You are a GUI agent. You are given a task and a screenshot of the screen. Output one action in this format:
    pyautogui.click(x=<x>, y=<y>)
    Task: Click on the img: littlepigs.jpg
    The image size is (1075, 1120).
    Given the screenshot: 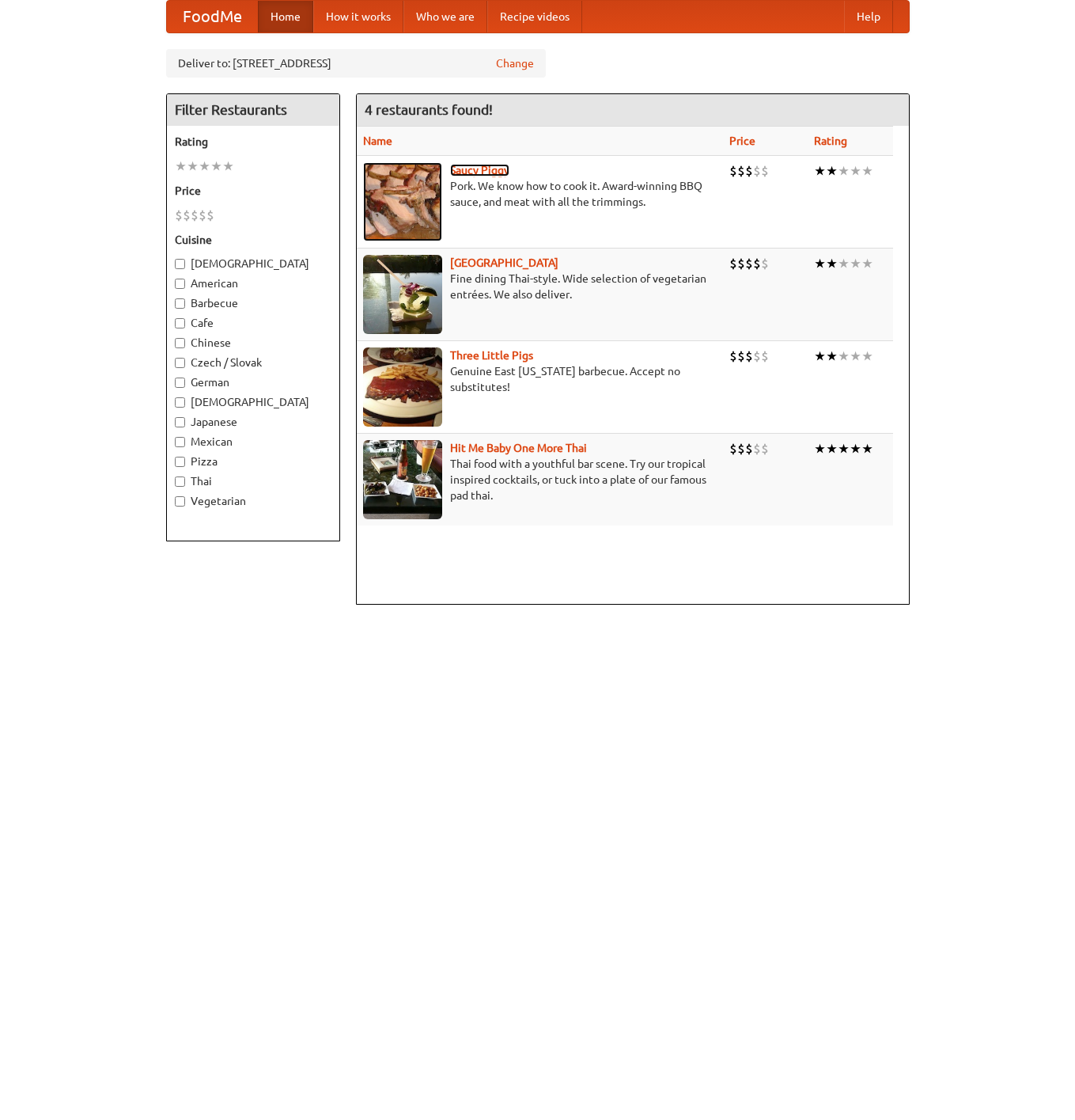 What is the action you would take?
    pyautogui.click(x=403, y=387)
    